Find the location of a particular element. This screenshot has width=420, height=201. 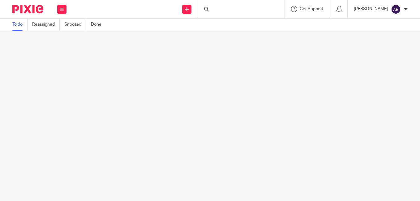

img: svg%3E is located at coordinates (396, 9).